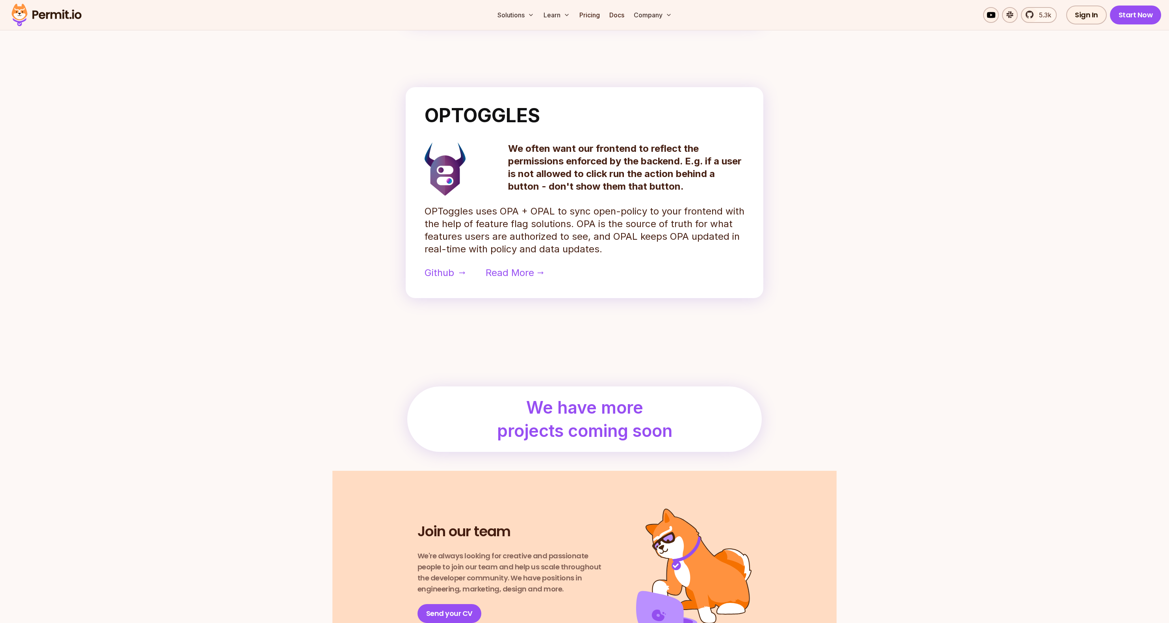  I want to click on img: OPTOGGLES, so click(445, 169).